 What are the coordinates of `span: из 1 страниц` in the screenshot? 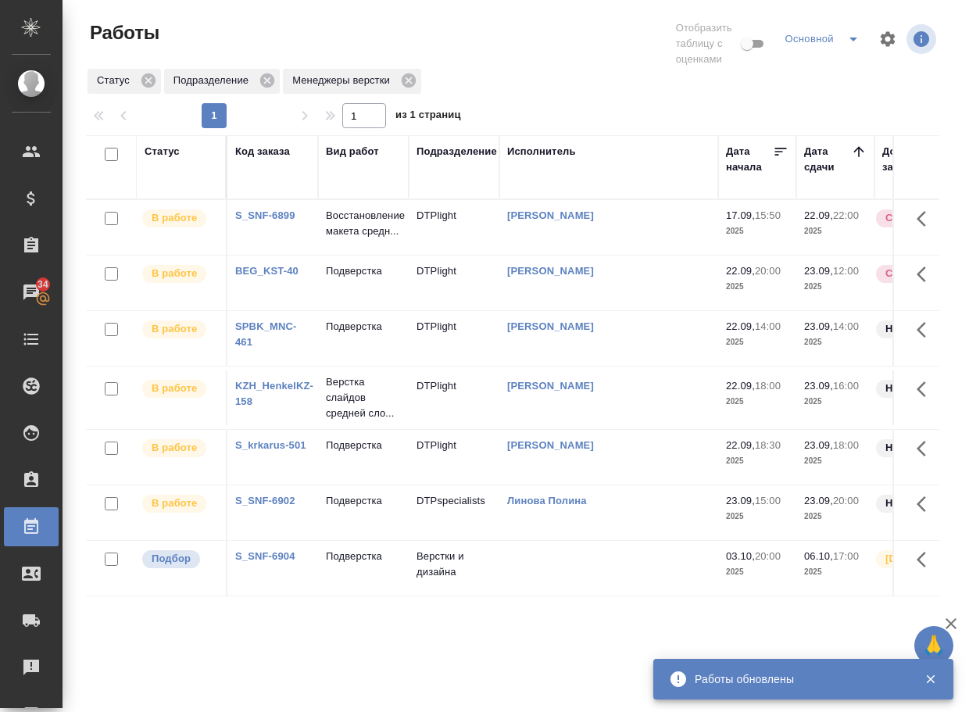 It's located at (428, 116).